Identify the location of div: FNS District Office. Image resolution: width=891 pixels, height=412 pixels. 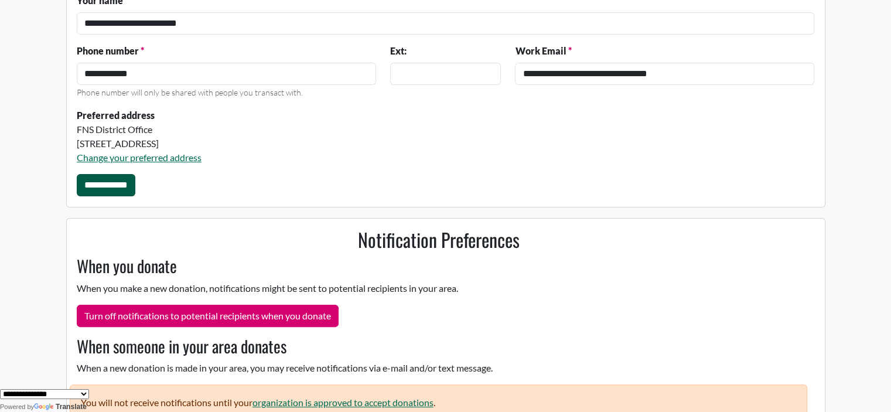
(289, 129).